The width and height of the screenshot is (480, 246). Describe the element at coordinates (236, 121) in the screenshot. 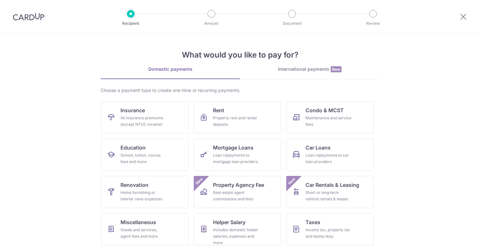

I see `div: Property rent and rental deposits` at that location.